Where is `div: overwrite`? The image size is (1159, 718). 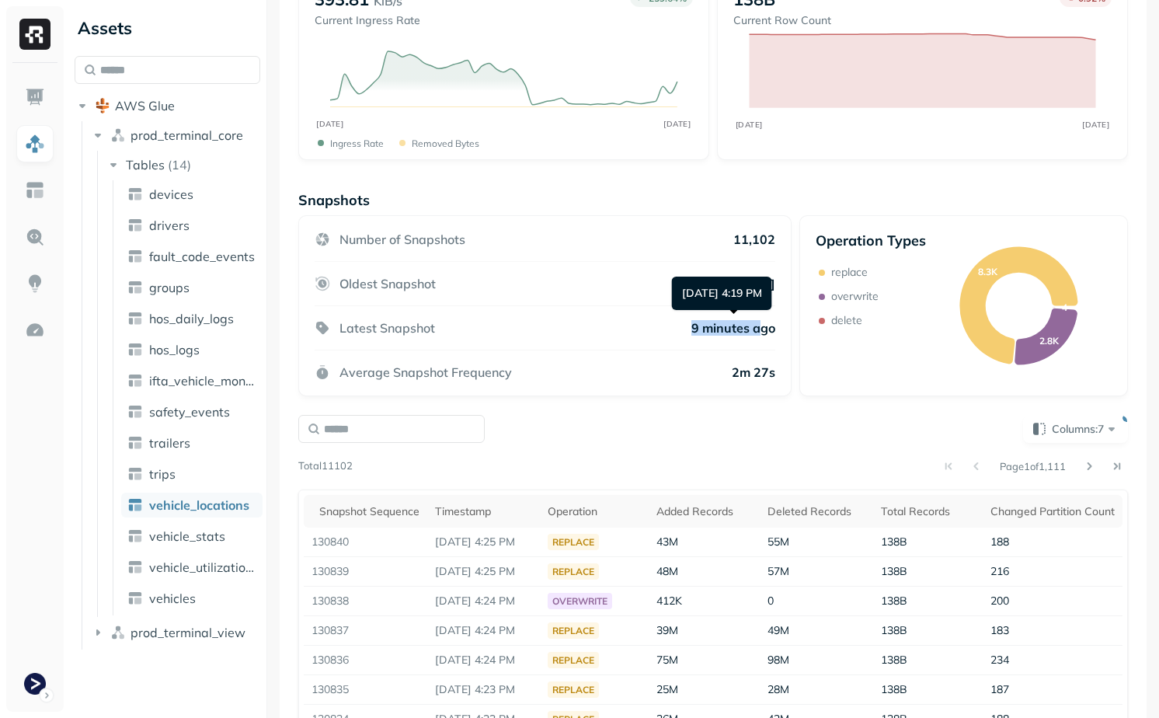 div: overwrite is located at coordinates (580, 601).